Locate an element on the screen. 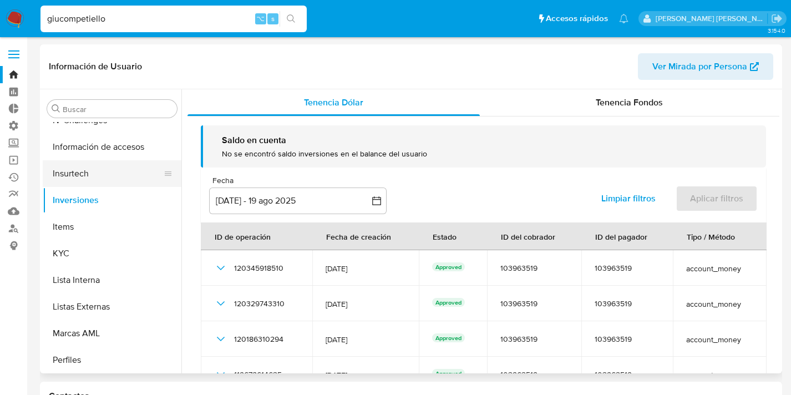  h1: Información de Usuario is located at coordinates (95, 67).